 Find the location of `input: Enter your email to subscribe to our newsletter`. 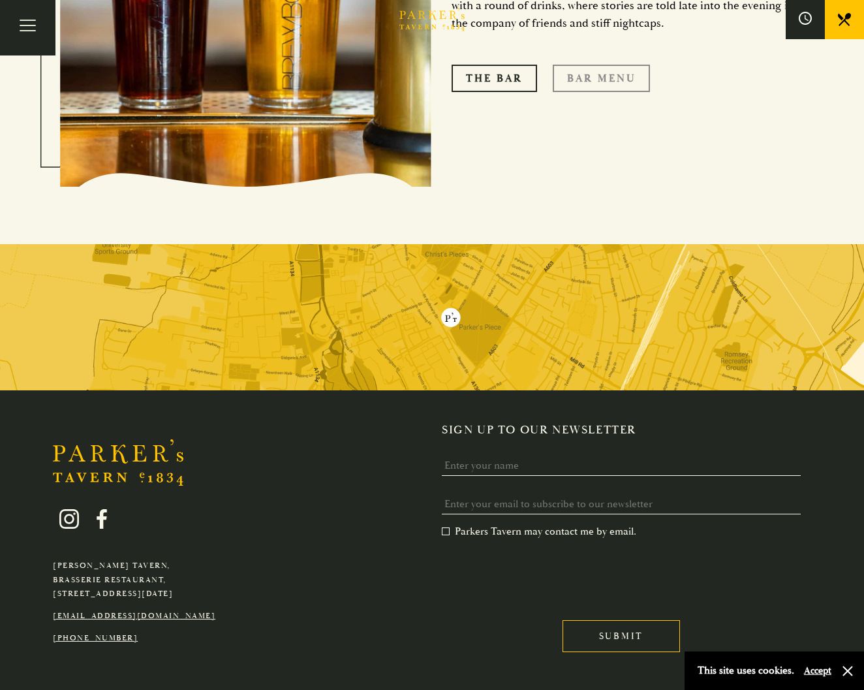

input: Enter your email to subscribe to our newsletter is located at coordinates (621, 504).